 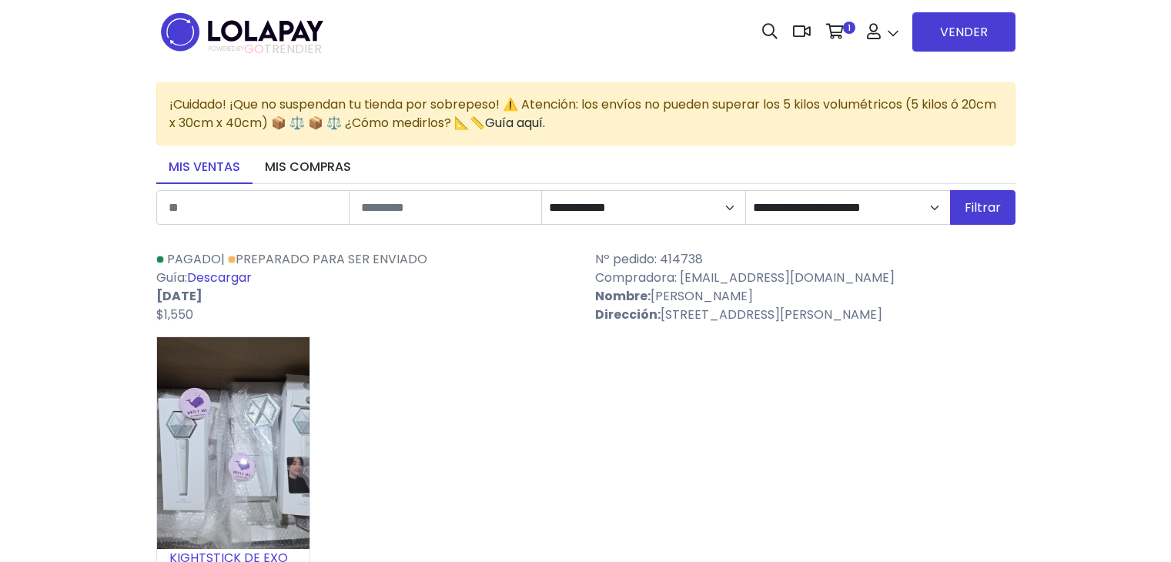 What do you see at coordinates (194, 259) in the screenshot?
I see `span: Pagado` at bounding box center [194, 259].